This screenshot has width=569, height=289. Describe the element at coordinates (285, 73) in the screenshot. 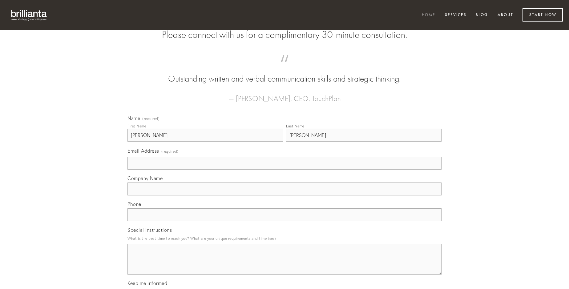

I see `blockquote: Outstanding written and verbal communication skills and strategic thinking.` at that location.